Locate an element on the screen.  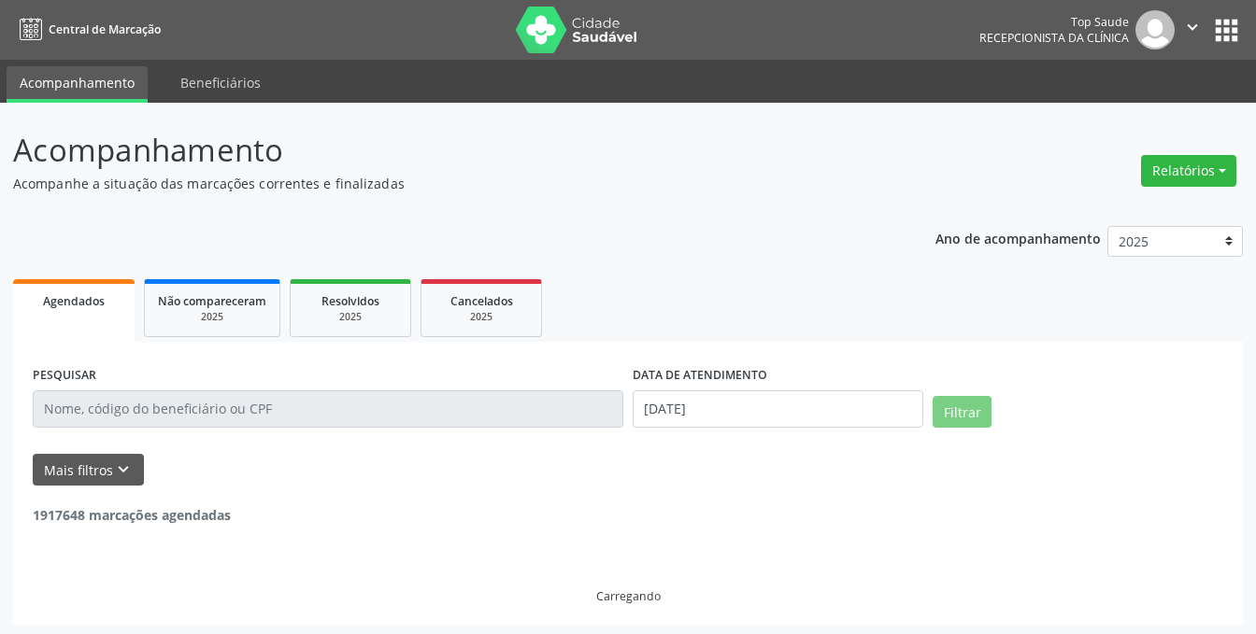
label: DATA DE ATENDIMENTO is located at coordinates (700, 376).